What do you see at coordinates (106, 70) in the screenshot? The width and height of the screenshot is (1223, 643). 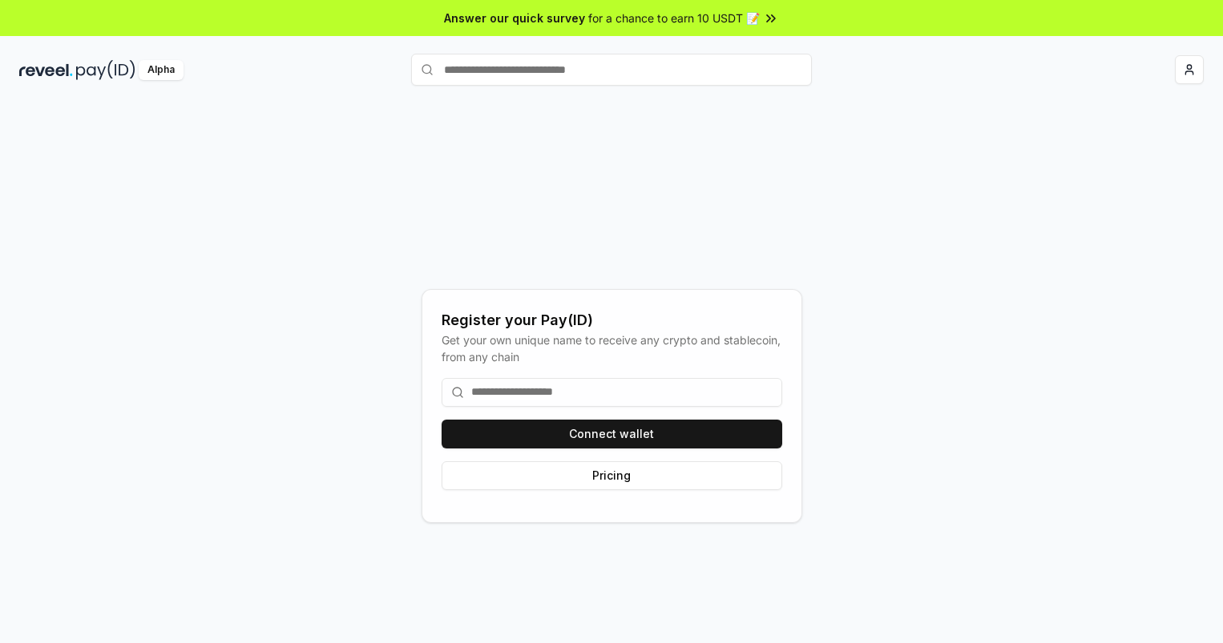 I see `img: pay_id` at bounding box center [106, 70].